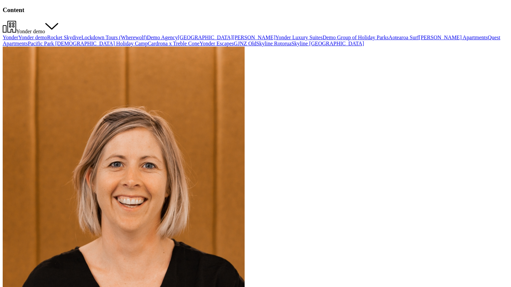 This screenshot has height=287, width=511. What do you see at coordinates (255, 10) in the screenshot?
I see `h3: Content` at bounding box center [255, 10].